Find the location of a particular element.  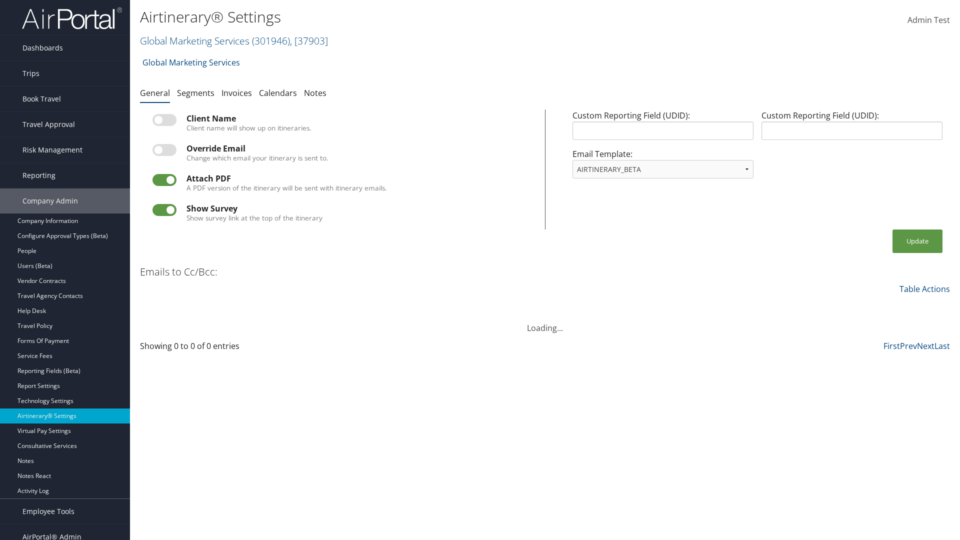

span: Trips is located at coordinates (31, 74).